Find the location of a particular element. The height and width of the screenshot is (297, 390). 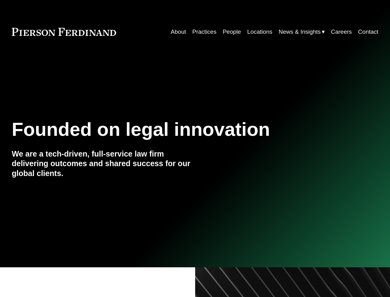

h1: Founded on legal innovation is located at coordinates (164, 129).